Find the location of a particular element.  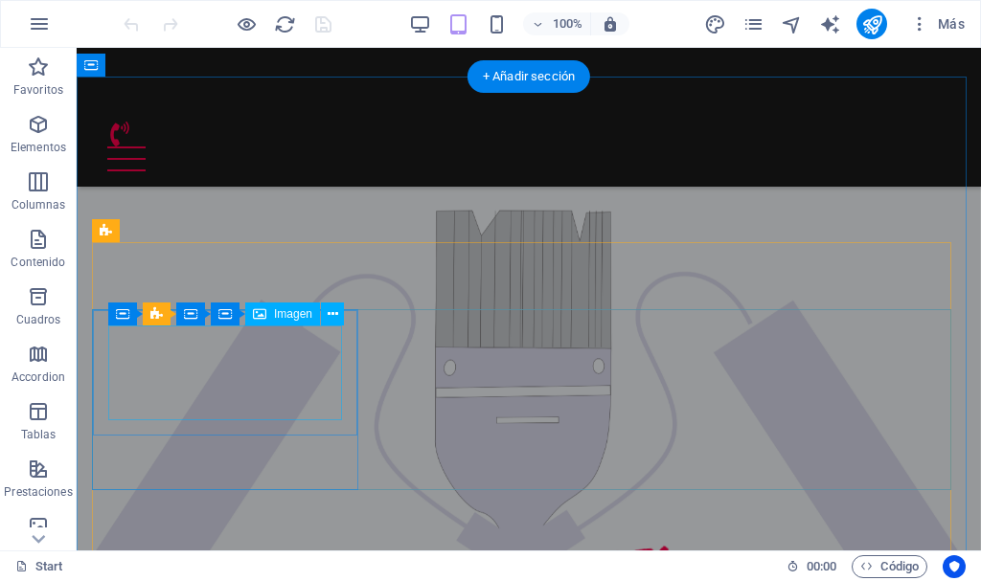

button: reload is located at coordinates (284, 24).